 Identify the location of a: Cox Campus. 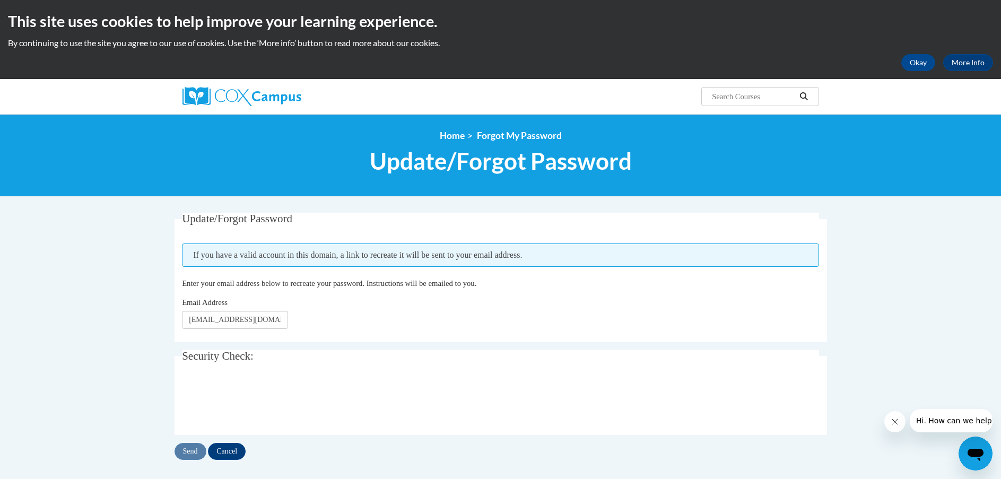
(283, 97).